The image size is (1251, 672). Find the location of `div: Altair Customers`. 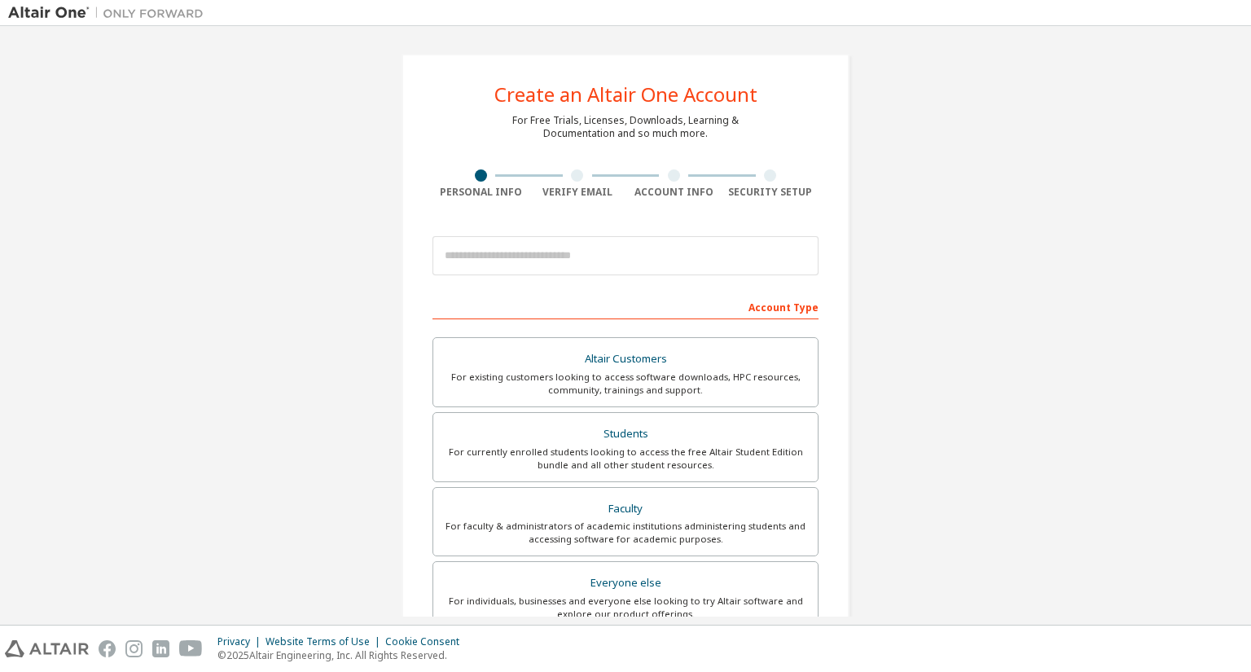

div: Altair Customers is located at coordinates (625, 359).